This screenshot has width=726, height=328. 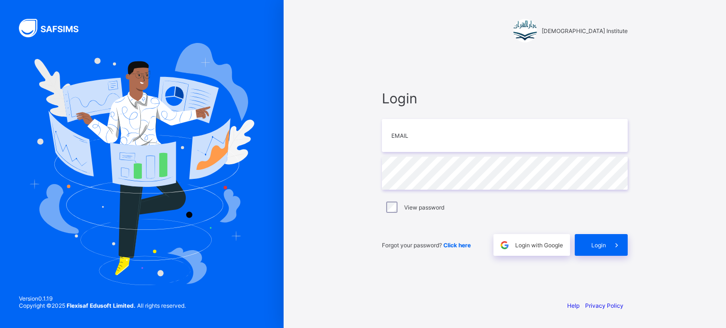 What do you see at coordinates (54, 28) in the screenshot?
I see `img: SAFSIMS Logo` at bounding box center [54, 28].